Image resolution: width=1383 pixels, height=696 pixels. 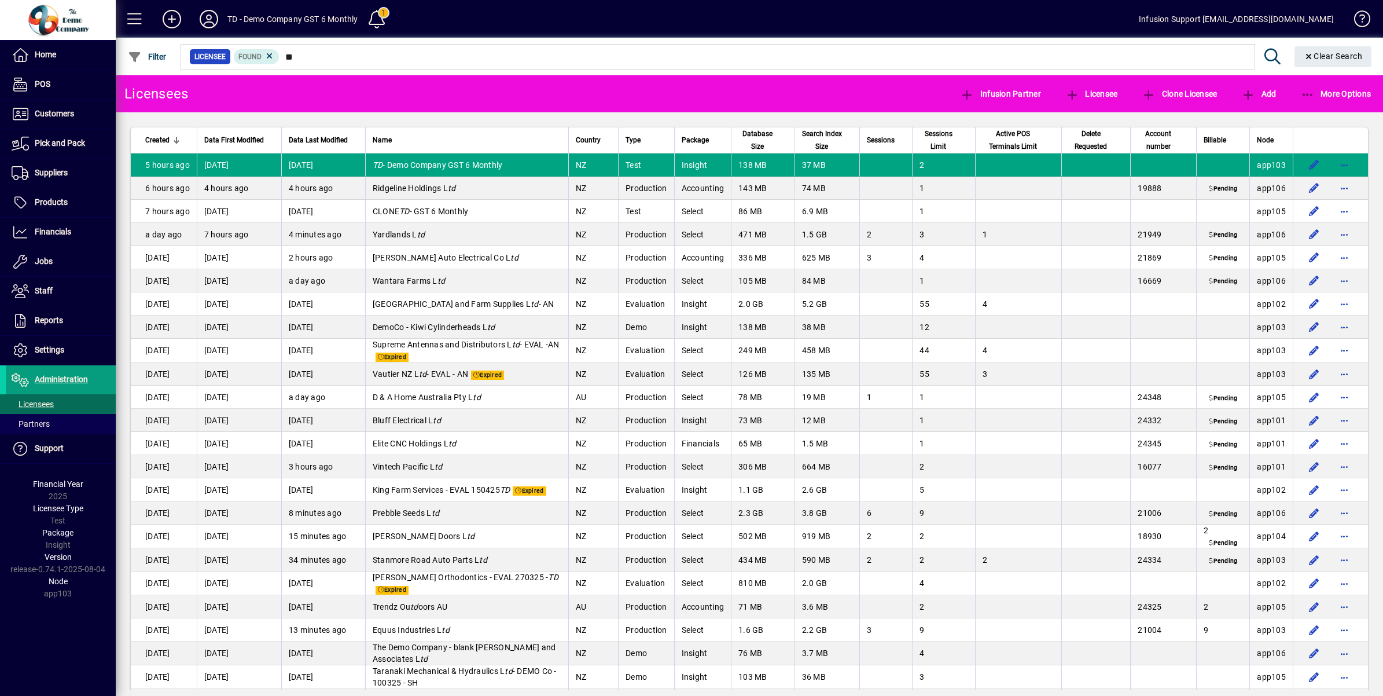 What do you see at coordinates (466, 344) in the screenshot?
I see `span: Supreme Antennas and Distributors L - EVAL -AN` at bounding box center [466, 344].